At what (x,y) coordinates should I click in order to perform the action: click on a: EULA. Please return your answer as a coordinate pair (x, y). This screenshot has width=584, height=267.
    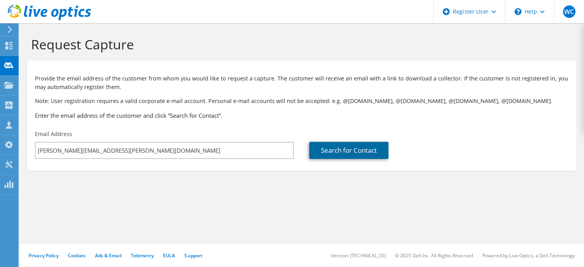
    Looking at the image, I should click on (169, 255).